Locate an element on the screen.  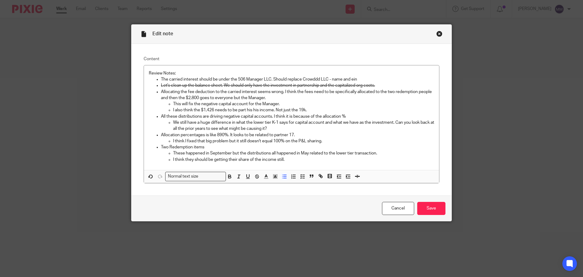
p: All these distributions are driving negative capital accounts. I think it is because of the alloc... is located at coordinates (297, 116).